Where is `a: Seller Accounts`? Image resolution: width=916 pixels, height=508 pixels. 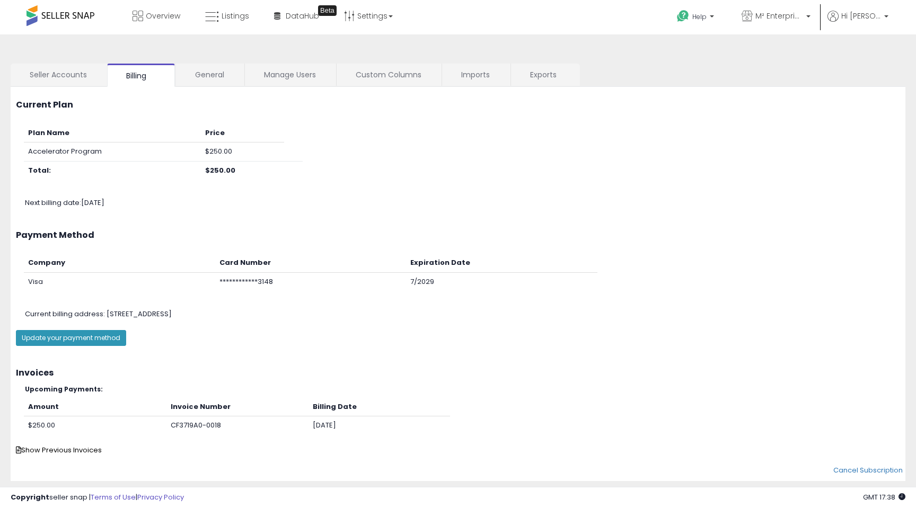
a: Seller Accounts is located at coordinates (58, 75).